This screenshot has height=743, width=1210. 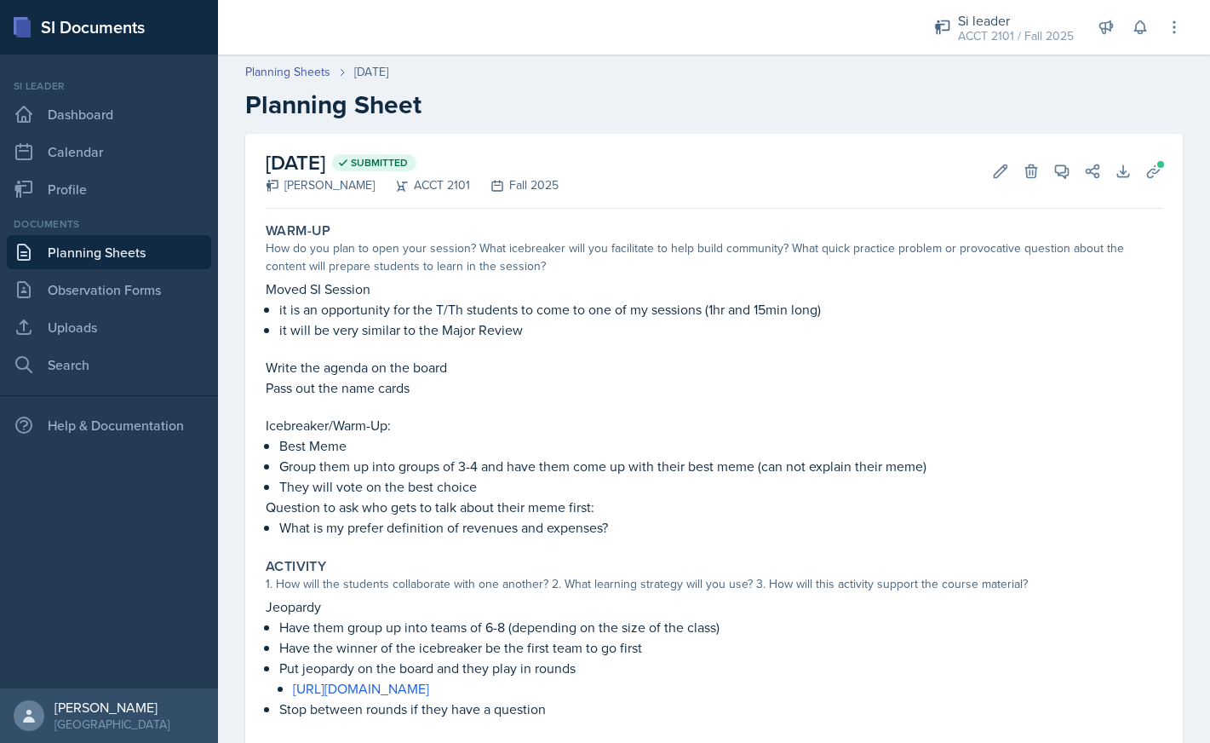 I want to click on label: Warm-Up, so click(x=298, y=231).